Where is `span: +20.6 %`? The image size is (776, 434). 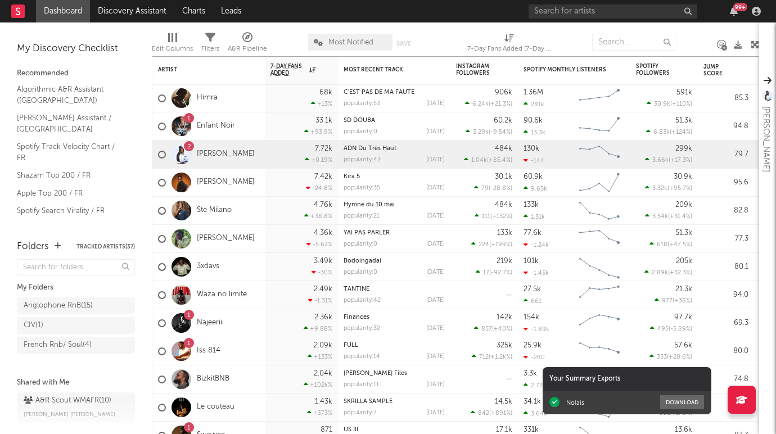 span: +20.6 % is located at coordinates (680, 357).